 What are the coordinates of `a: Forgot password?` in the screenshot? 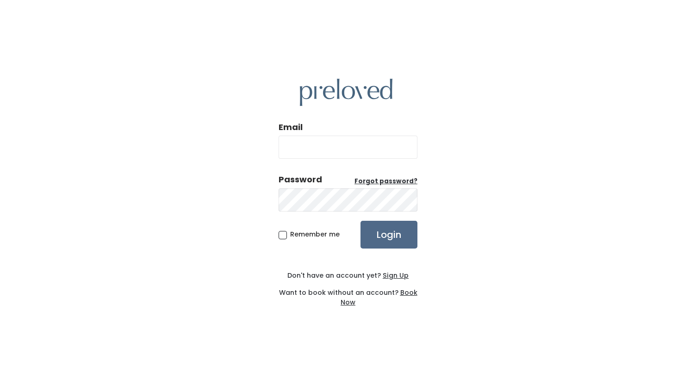 It's located at (386, 181).